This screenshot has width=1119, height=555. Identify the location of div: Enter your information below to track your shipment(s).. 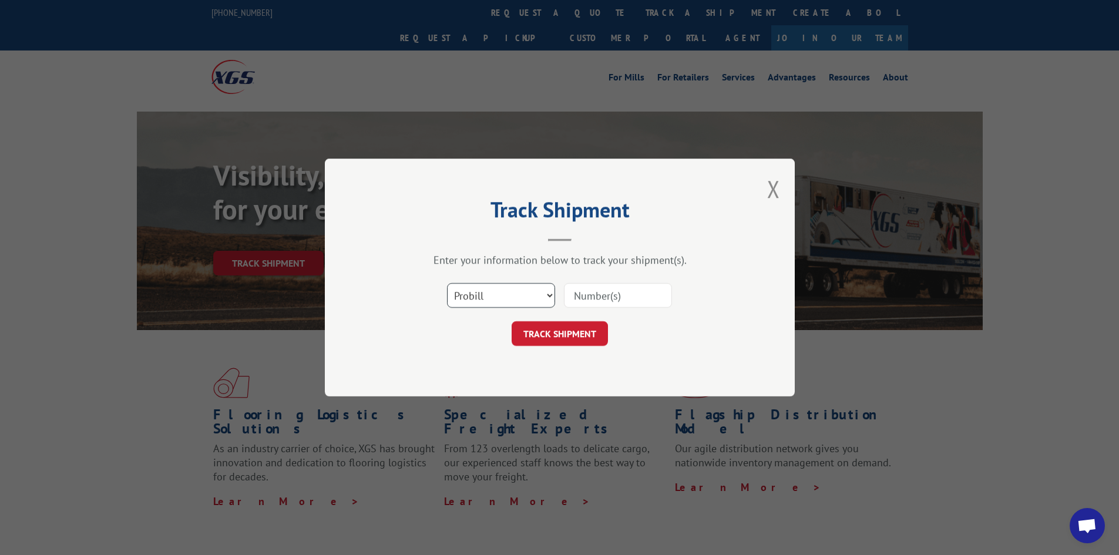
(560, 260).